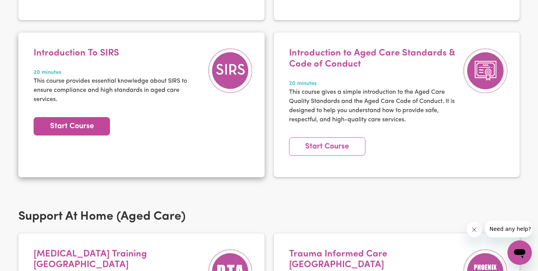 Image resolution: width=538 pixels, height=271 pixels. What do you see at coordinates (25, 8) in the screenshot?
I see `span: Need any help?` at bounding box center [25, 8].